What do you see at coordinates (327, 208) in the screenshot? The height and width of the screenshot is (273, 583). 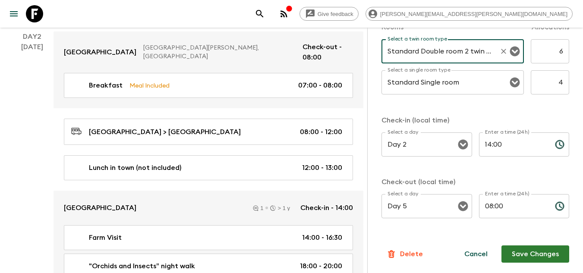 I see `p: Check-in - 14:00` at bounding box center [327, 208].